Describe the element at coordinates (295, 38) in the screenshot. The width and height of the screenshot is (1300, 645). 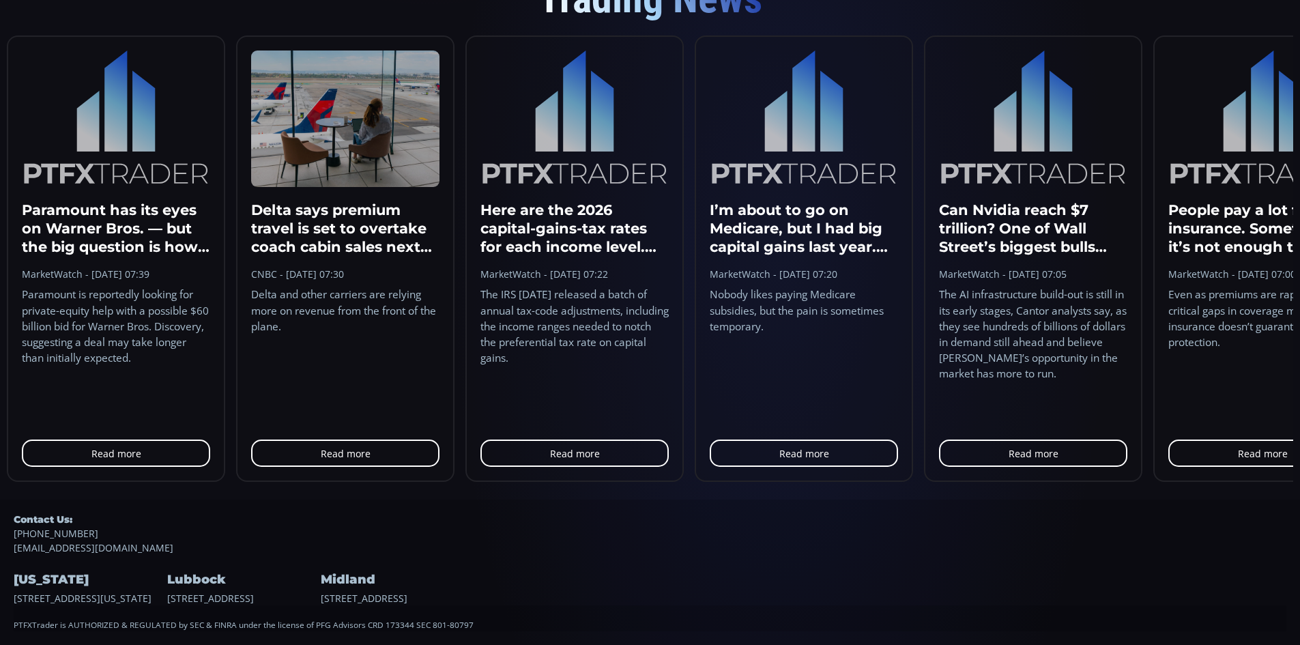
I see `div: 120343.15` at that location.